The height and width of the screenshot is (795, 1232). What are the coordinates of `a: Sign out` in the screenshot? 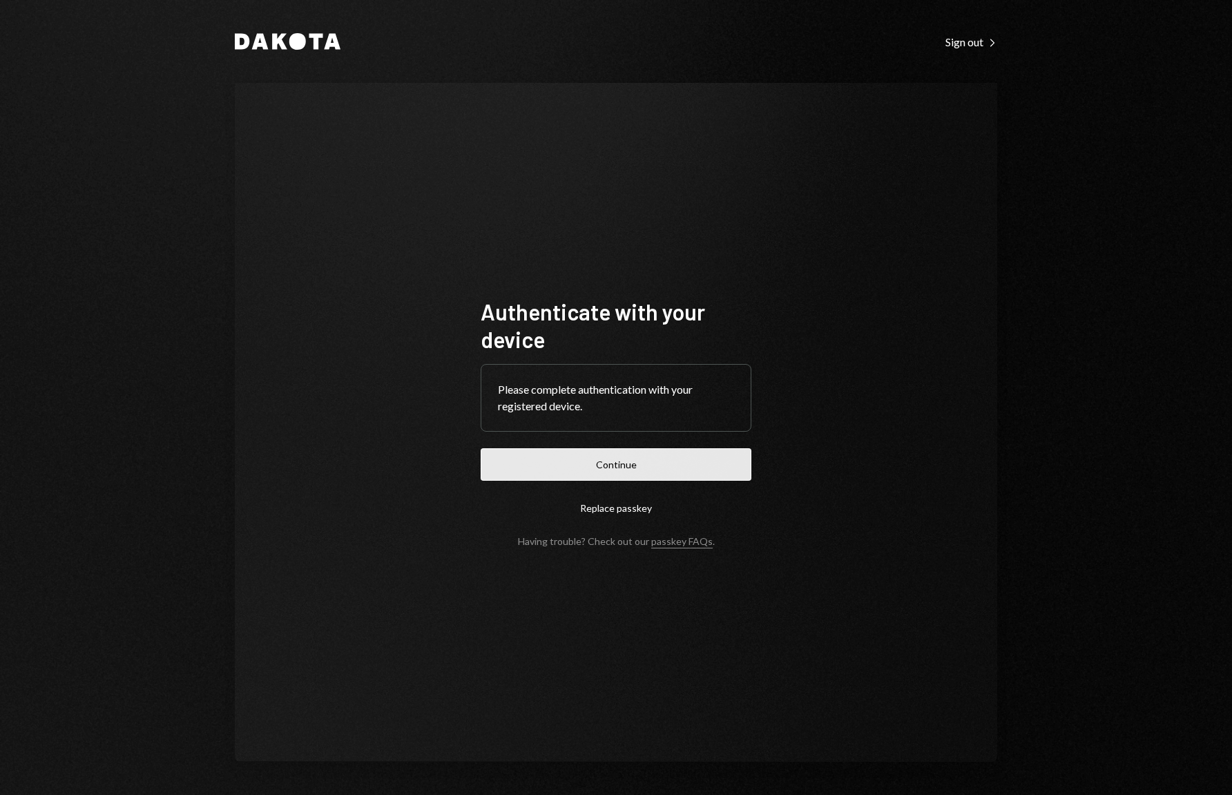 It's located at (971, 41).